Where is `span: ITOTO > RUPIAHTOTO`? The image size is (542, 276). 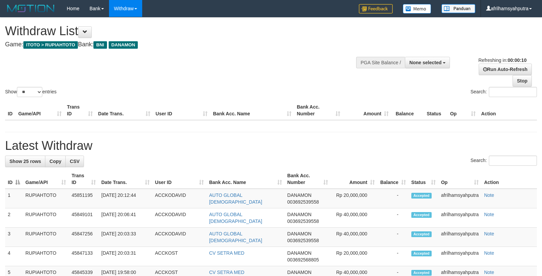
span: ITOTO > RUPIAHTOTO is located at coordinates (50, 45).